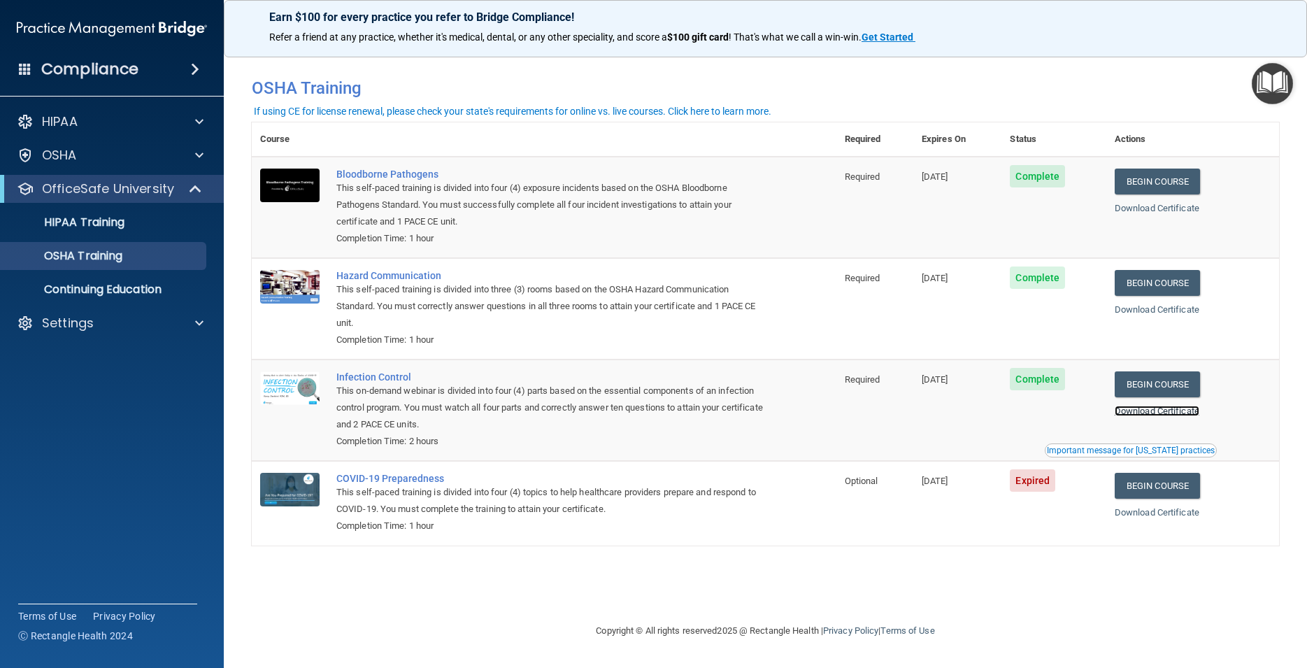 Image resolution: width=1307 pixels, height=668 pixels. I want to click on div: Infection Control, so click(551, 377).